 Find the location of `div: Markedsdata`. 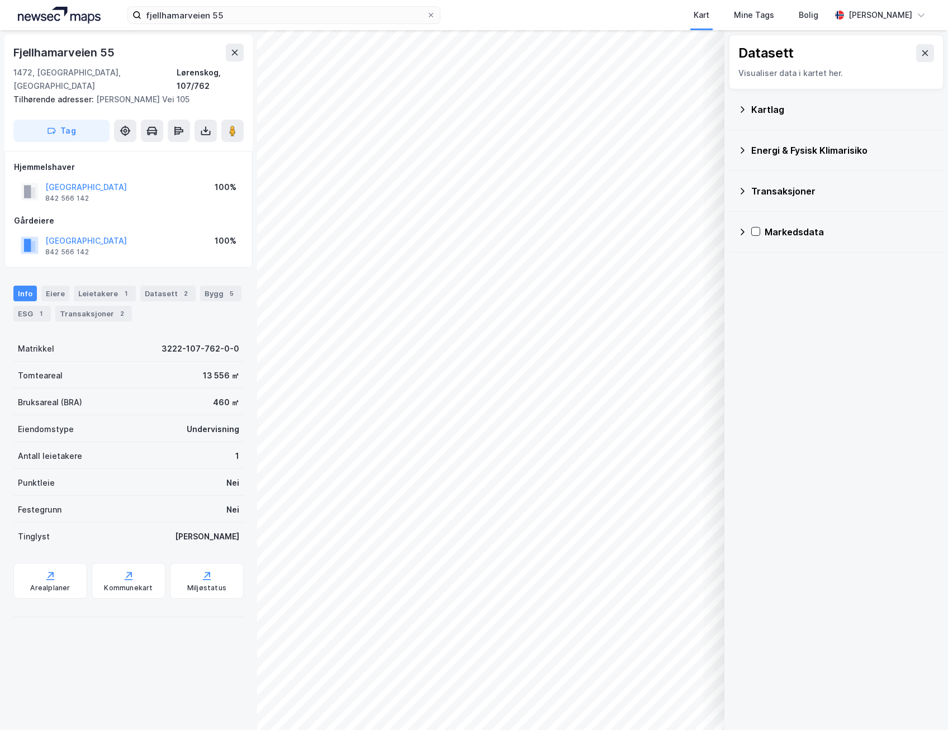

div: Markedsdata is located at coordinates (850, 232).